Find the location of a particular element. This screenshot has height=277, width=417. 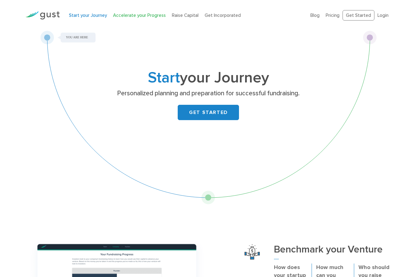

a: Raise Capital is located at coordinates (185, 15).